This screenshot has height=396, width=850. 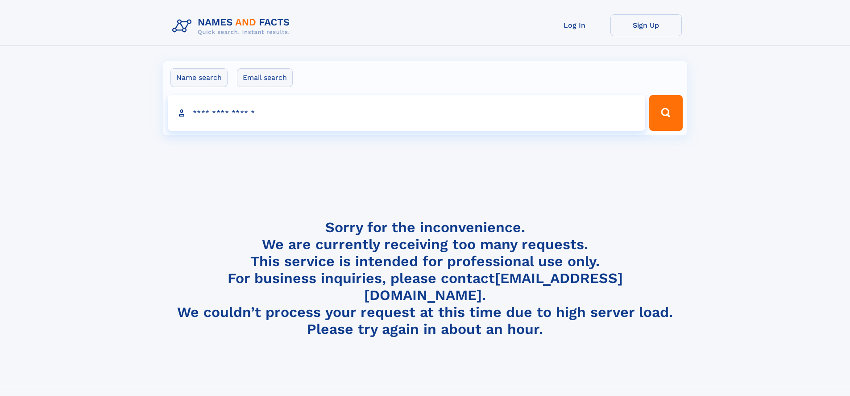 What do you see at coordinates (233, 26) in the screenshot?
I see `img: Logo Names and Facts` at bounding box center [233, 26].